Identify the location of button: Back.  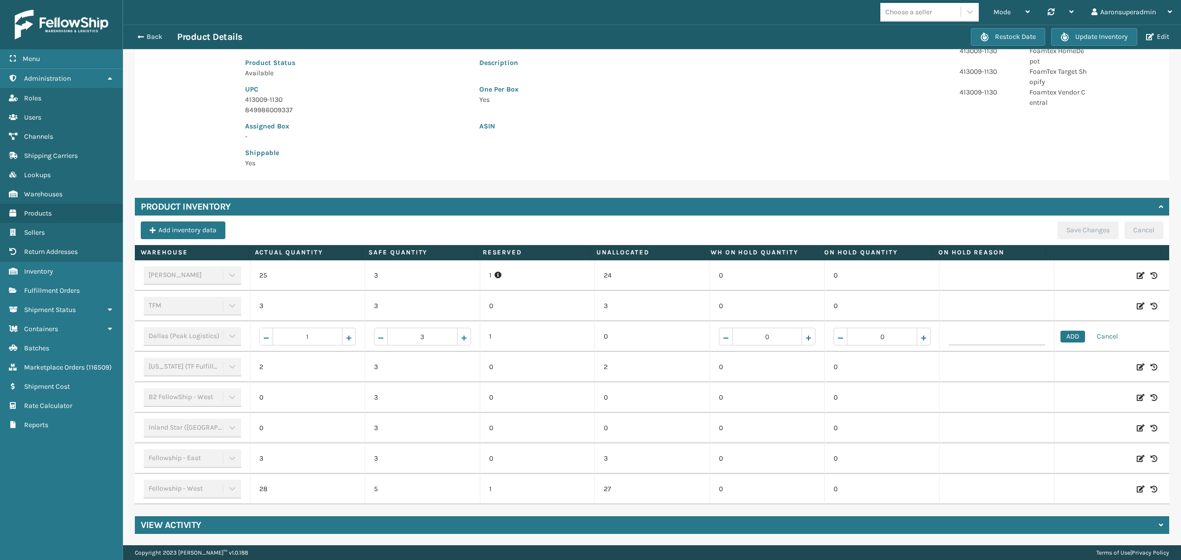
(154, 37).